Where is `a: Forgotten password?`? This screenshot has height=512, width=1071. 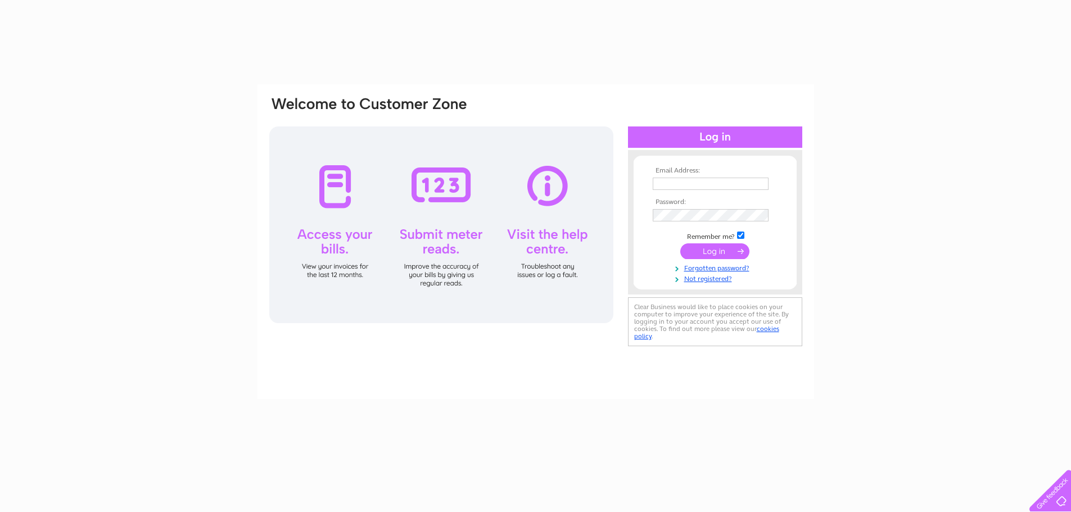
a: Forgotten password? is located at coordinates (716, 267).